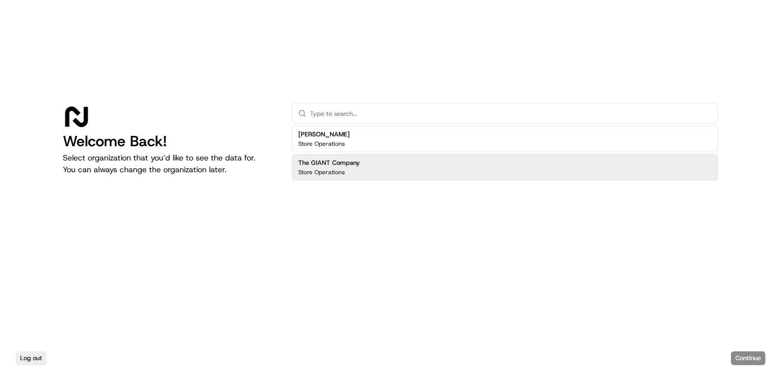  Describe the element at coordinates (511, 113) in the screenshot. I see `input: Type to search...` at that location.